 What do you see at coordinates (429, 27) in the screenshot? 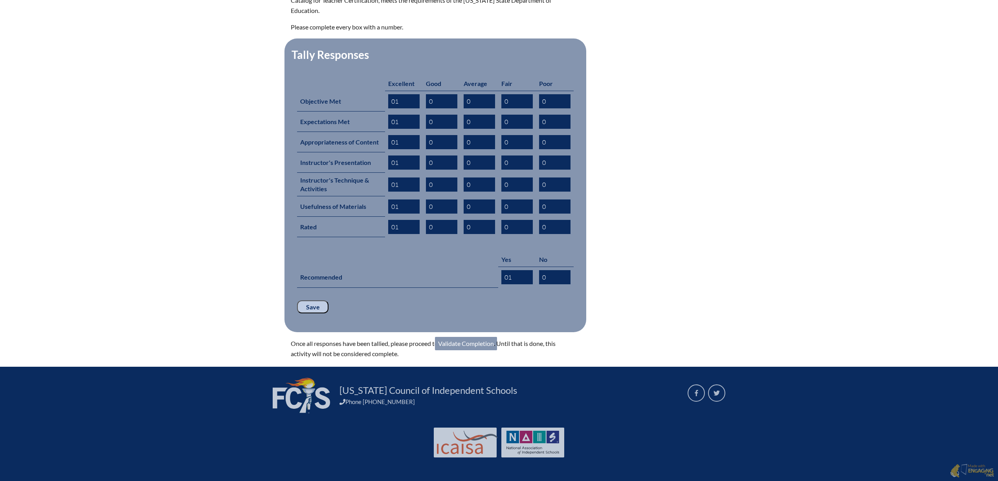
I see `p: Please complete every box with a number.` at bounding box center [429, 27].